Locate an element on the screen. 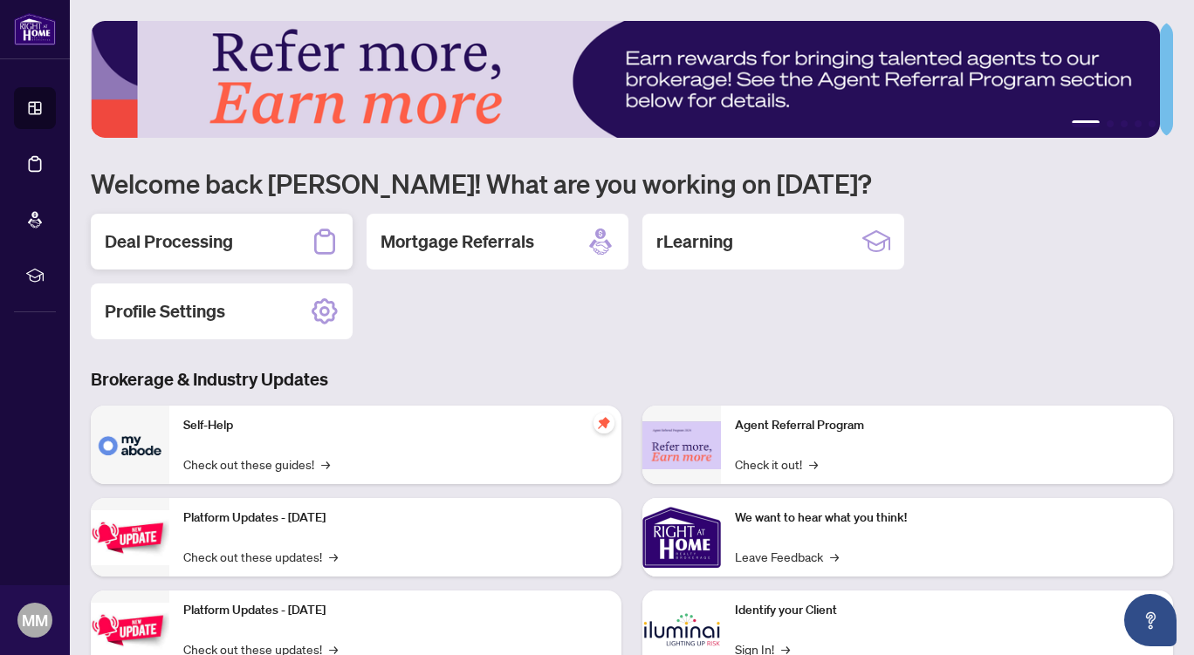 This screenshot has width=1194, height=655. button: Open asap is located at coordinates (1150, 620).